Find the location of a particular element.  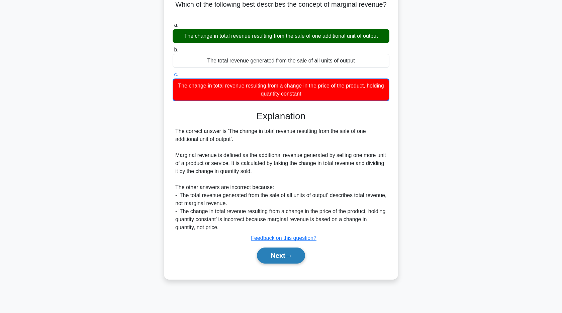

u: Feedback on this question? is located at coordinates (283, 238).